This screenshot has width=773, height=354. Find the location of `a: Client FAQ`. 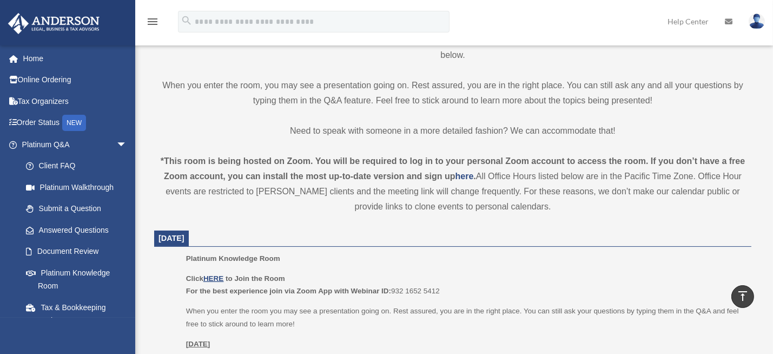

a: Client FAQ is located at coordinates (79, 166).